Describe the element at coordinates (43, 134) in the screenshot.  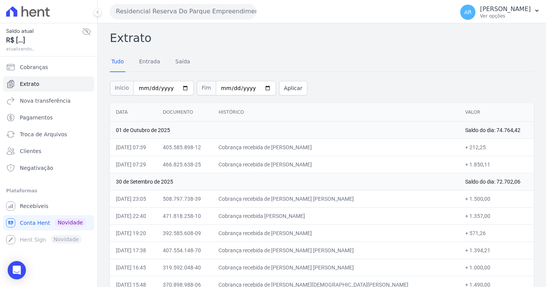
I see `span: Troca de Arquivos` at that location.